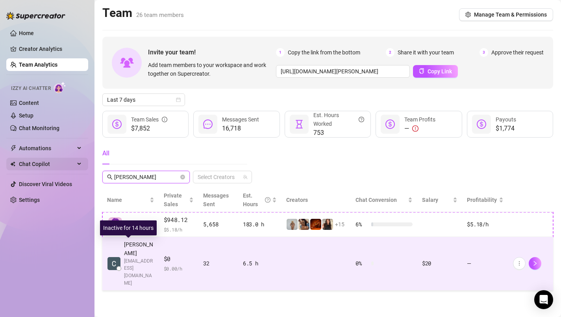 The image size is (561, 317). I want to click on span: 26 team members, so click(160, 15).